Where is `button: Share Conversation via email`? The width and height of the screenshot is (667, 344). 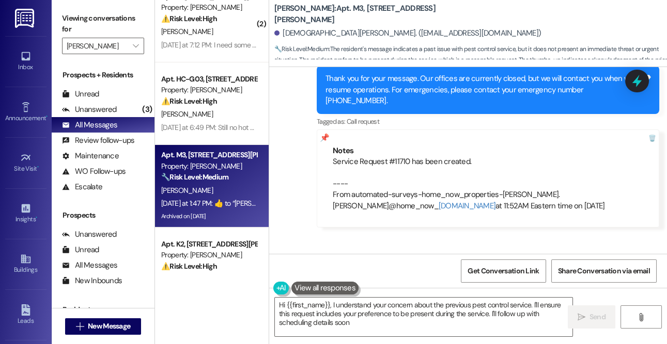
button: Share Conversation via email is located at coordinates (604, 271).